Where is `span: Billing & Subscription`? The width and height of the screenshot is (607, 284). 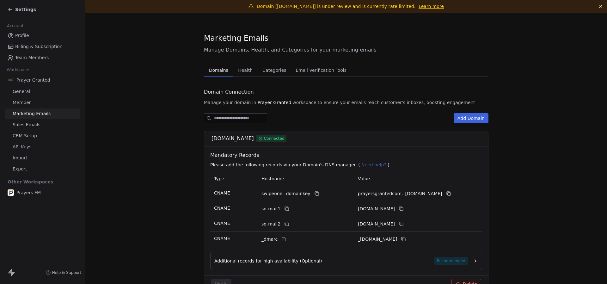
span: Billing & Subscription is located at coordinates (39, 46).